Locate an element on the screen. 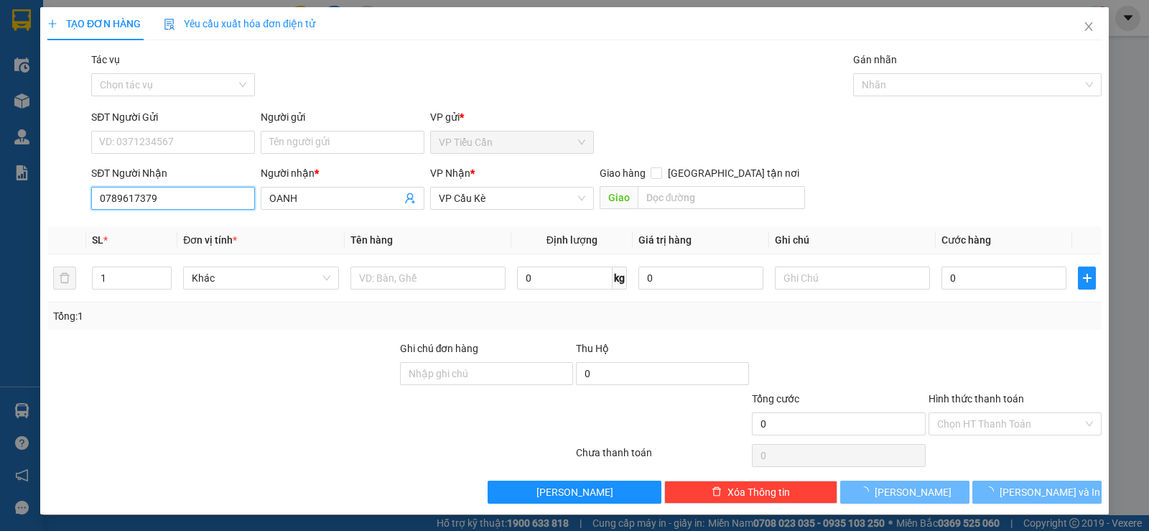  span: delete is located at coordinates (717, 492).